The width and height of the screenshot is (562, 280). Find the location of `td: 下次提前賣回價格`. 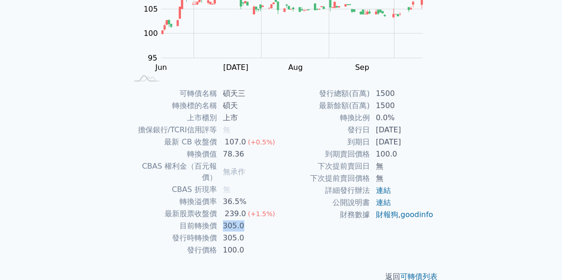

td: 下次提前賣回價格 is located at coordinates (326, 179).